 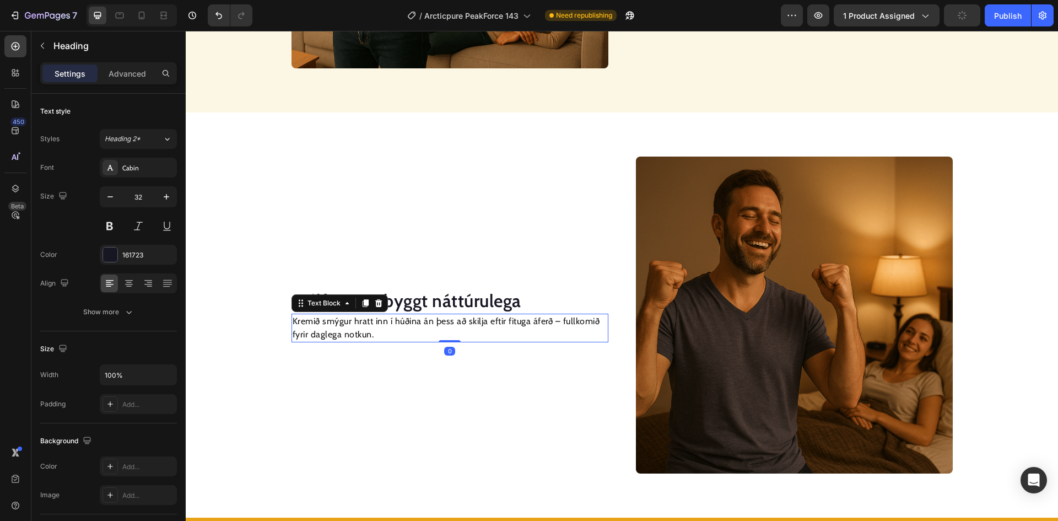 I want to click on span: Need republishing, so click(x=584, y=15).